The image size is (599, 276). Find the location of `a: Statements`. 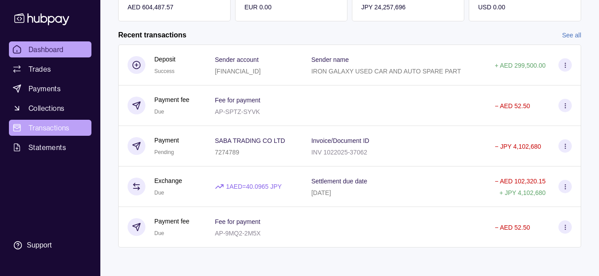

a: Statements is located at coordinates (50, 148).